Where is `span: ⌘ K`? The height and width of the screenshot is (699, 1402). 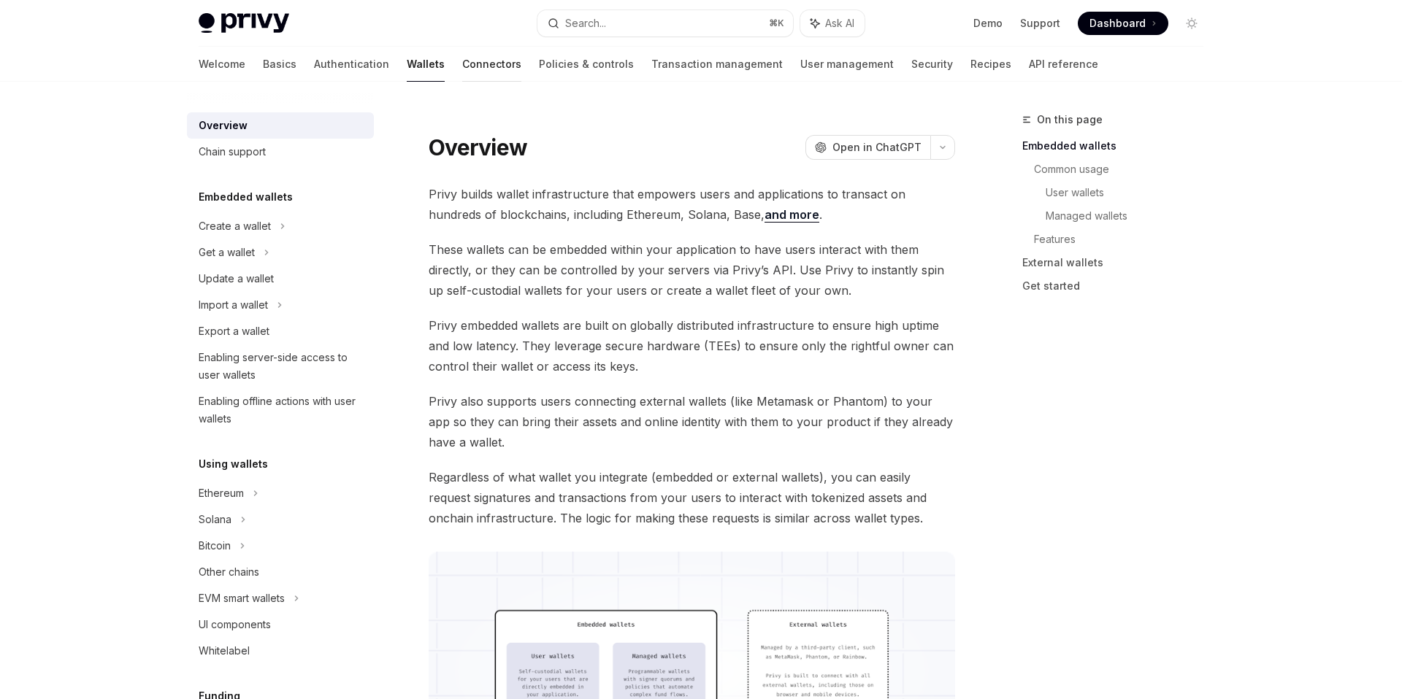 span: ⌘ K is located at coordinates (776, 23).